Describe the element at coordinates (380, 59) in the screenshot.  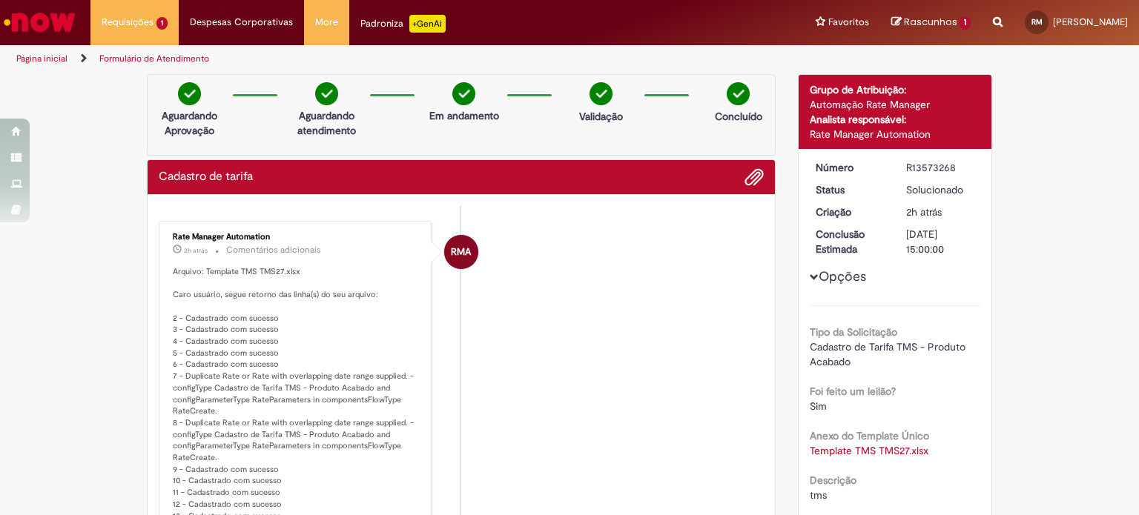
I see `ul: Trilhas de página` at that location.